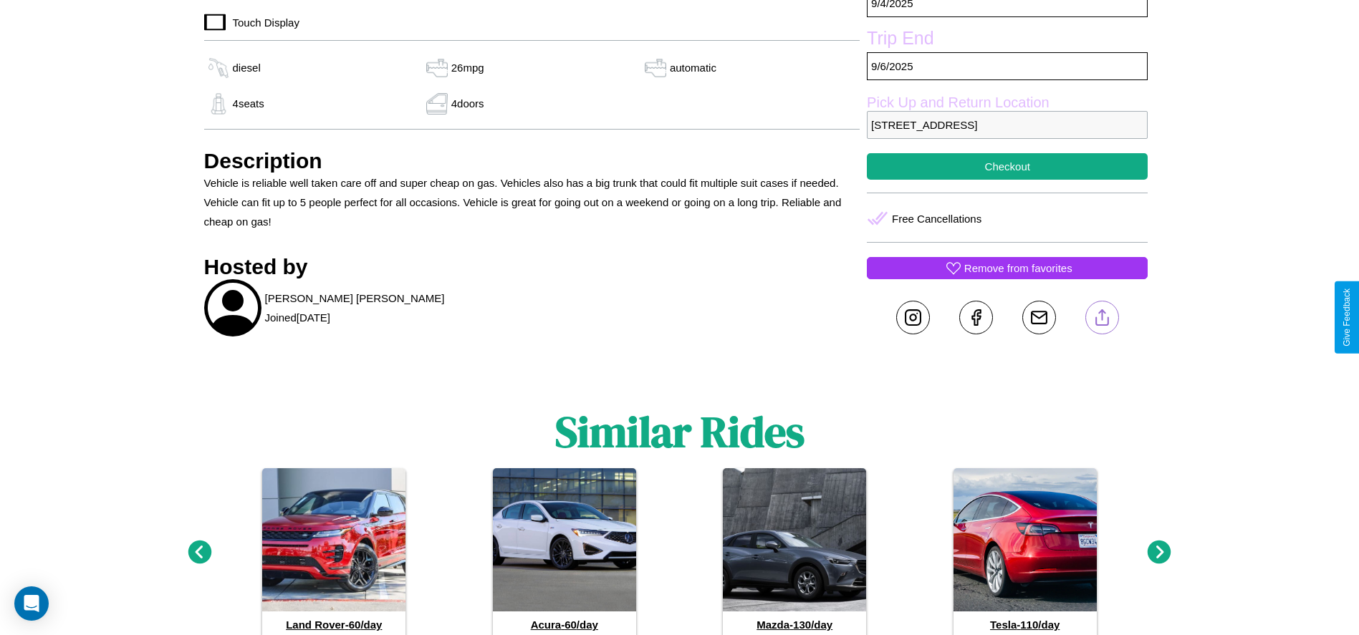 Image resolution: width=1359 pixels, height=635 pixels. Describe the element at coordinates (1347, 317) in the screenshot. I see `div: Give Feedback` at that location.